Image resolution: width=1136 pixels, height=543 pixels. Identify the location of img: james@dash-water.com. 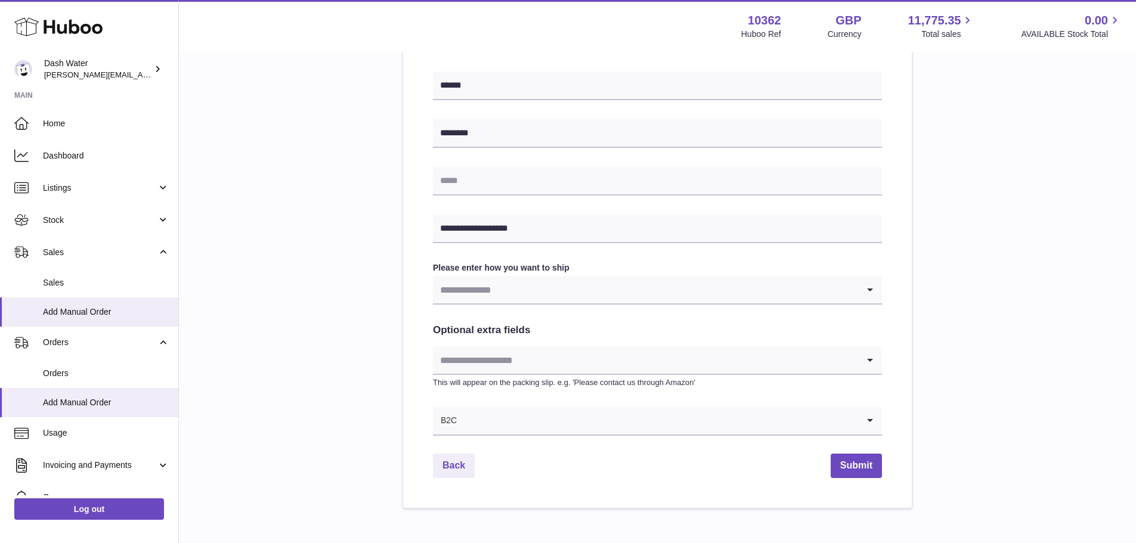
(23, 69).